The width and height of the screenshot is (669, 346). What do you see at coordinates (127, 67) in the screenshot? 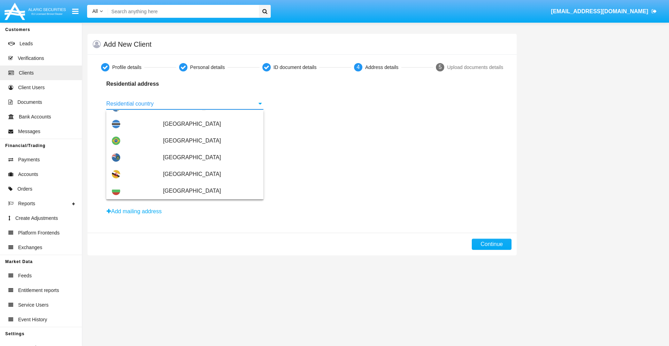
I see `div: Profile details` at bounding box center [127, 67].